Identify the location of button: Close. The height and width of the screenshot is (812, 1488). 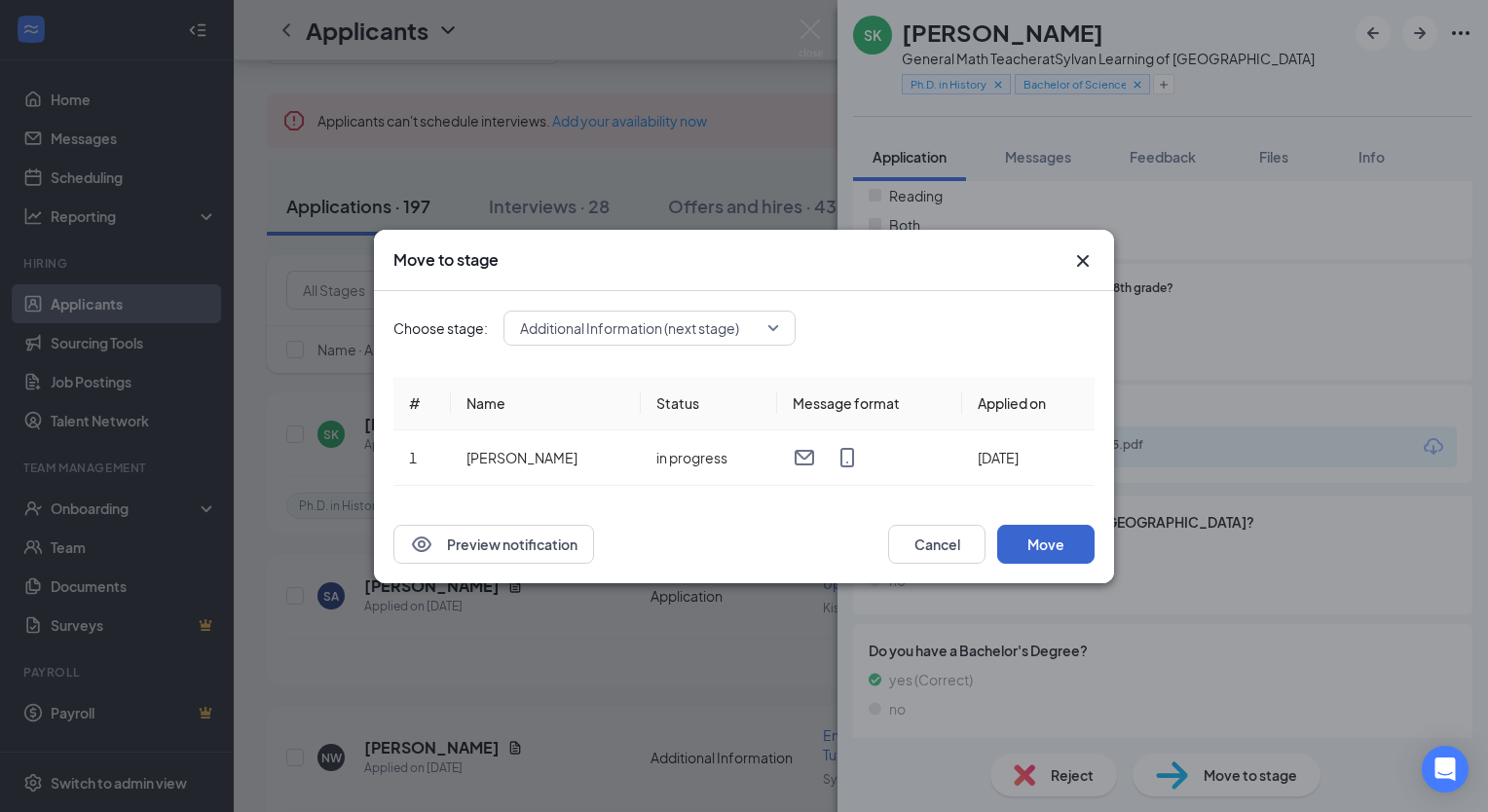
(1083, 261).